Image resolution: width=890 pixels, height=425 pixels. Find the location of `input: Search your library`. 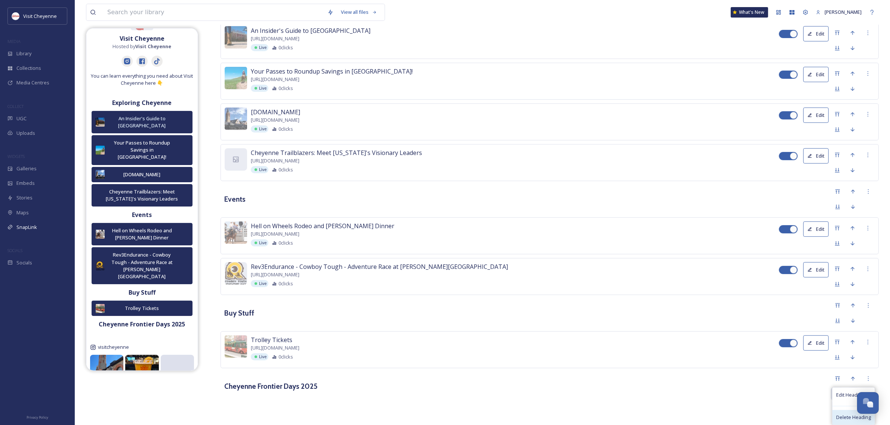

input: Search your library is located at coordinates (213, 12).